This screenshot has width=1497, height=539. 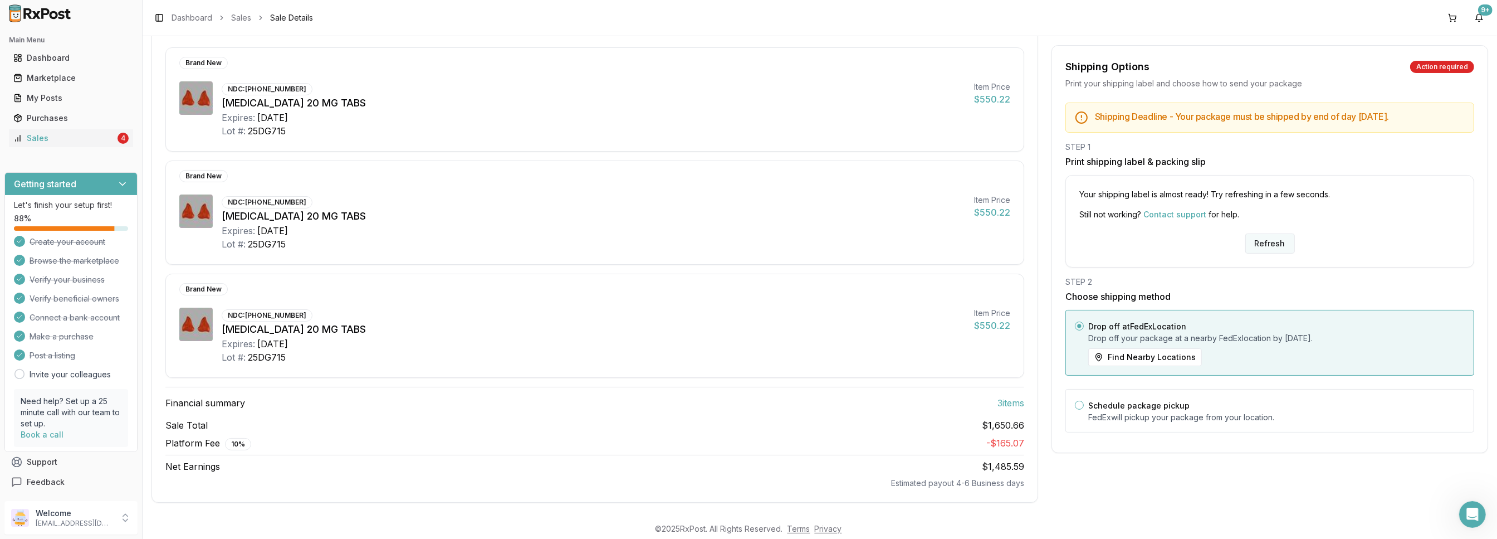 I want to click on p: FedEx will pickup your package from your location., so click(x=1276, y=417).